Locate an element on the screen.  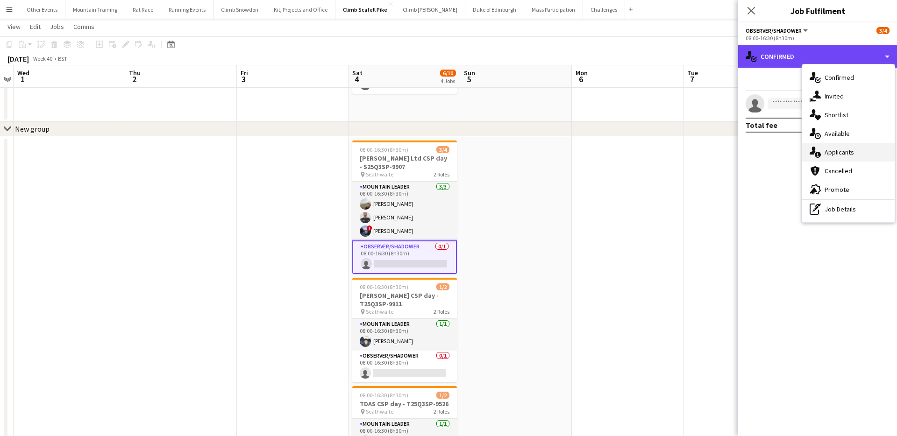
button: Kit, Projects and Office is located at coordinates (301, 9).